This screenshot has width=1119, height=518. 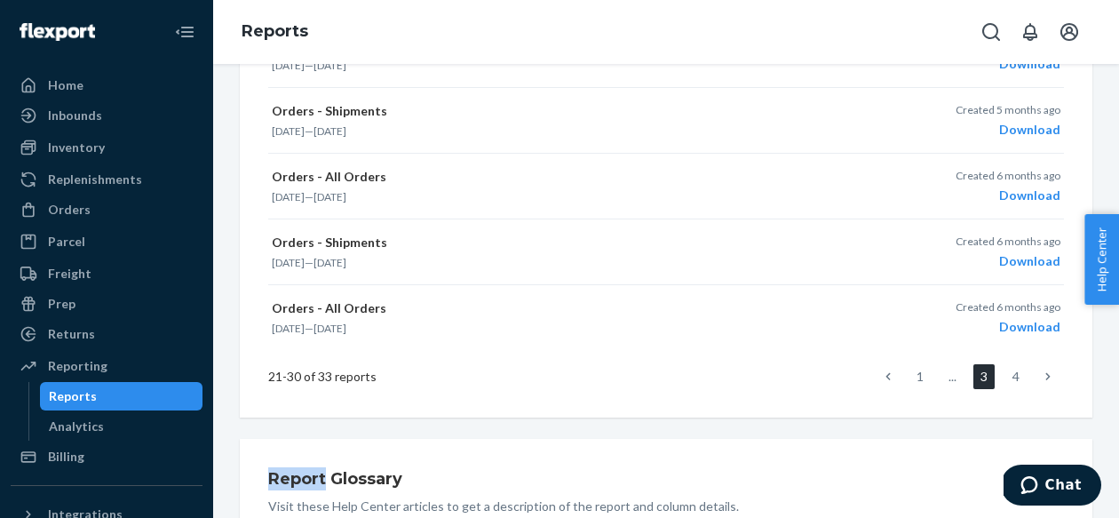 I want to click on div: Replenishments, so click(x=95, y=179).